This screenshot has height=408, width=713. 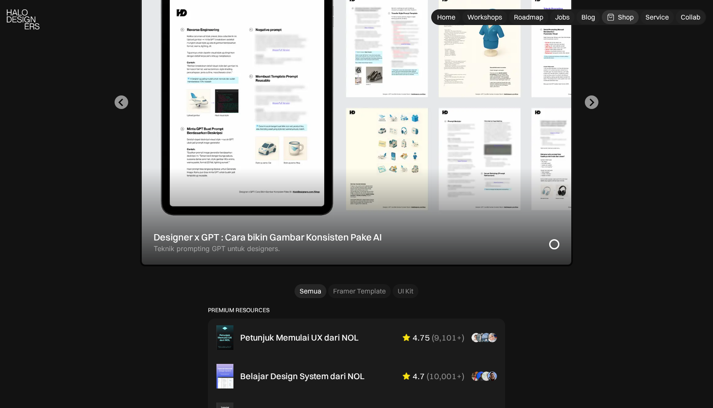 What do you see at coordinates (529, 17) in the screenshot?
I see `div: Roadmap` at bounding box center [529, 17].